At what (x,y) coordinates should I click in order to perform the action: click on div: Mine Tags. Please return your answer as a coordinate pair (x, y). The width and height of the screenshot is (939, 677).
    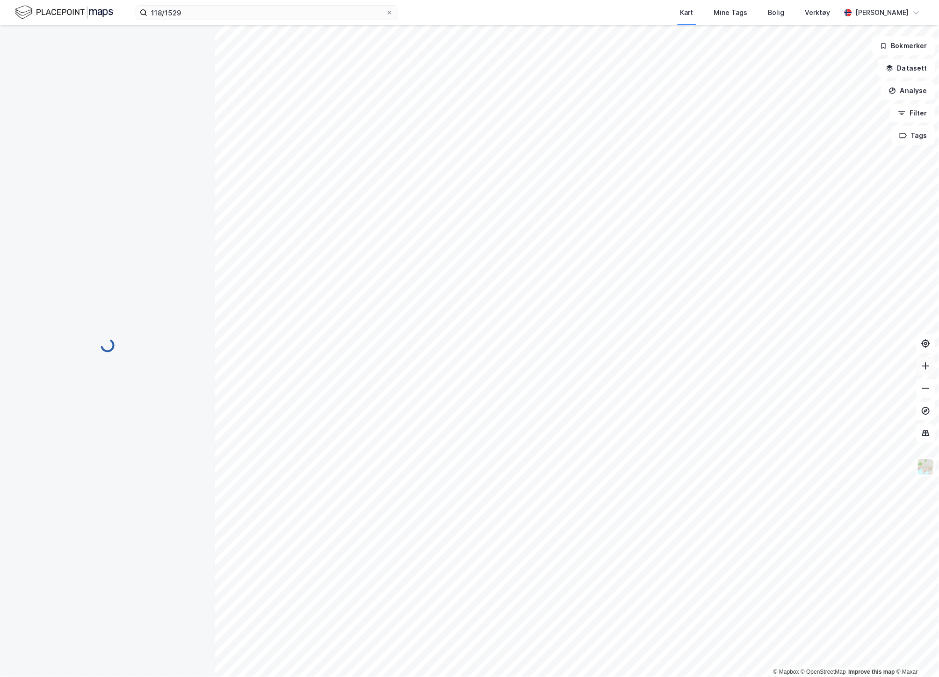
    Looking at the image, I should click on (731, 13).